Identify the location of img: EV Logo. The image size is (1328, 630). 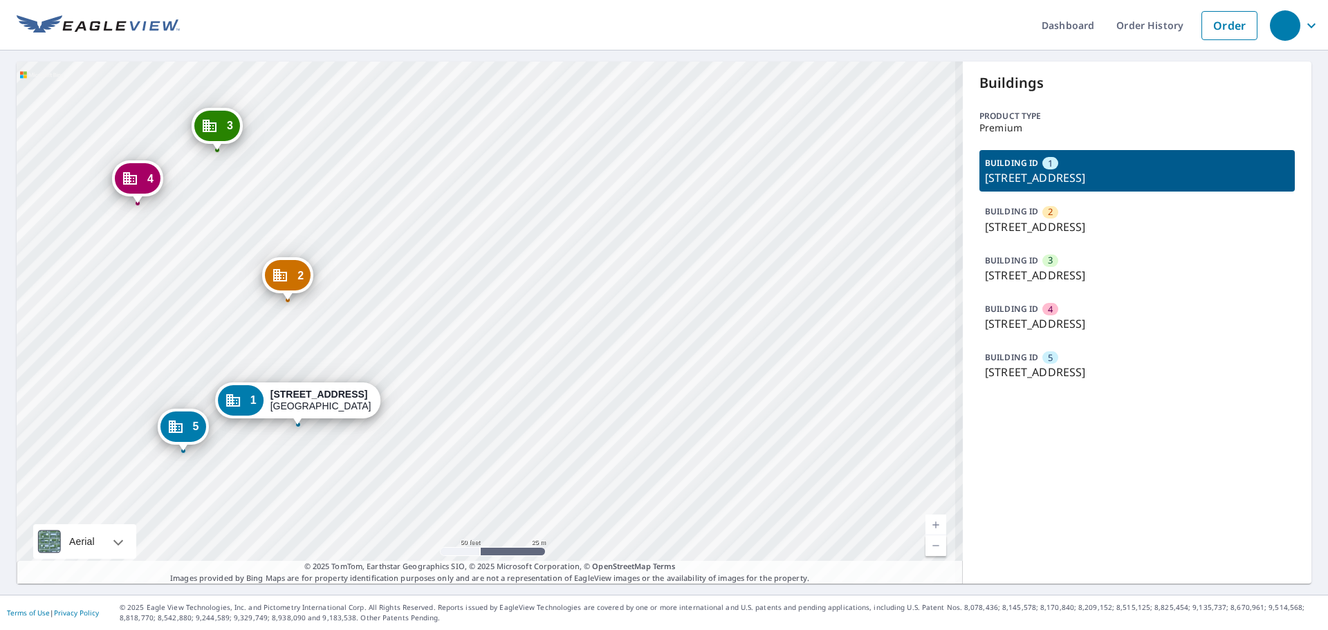
(98, 26).